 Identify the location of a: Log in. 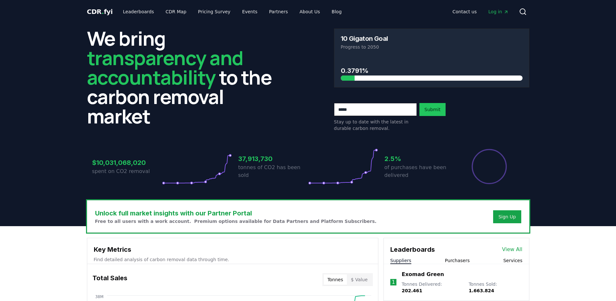
(499, 12).